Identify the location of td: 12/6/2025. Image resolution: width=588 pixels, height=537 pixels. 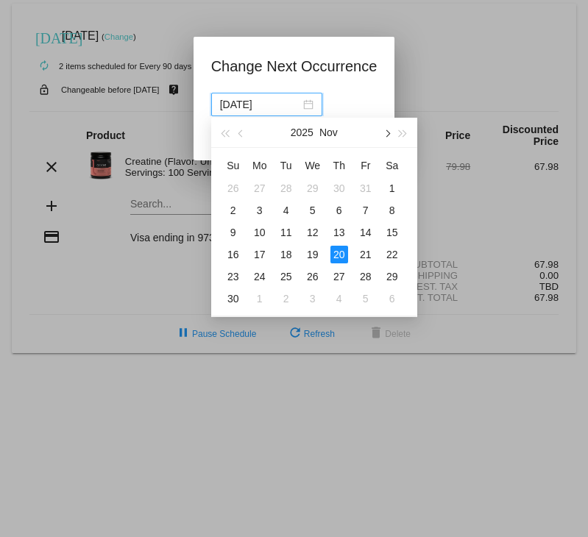
(392, 299).